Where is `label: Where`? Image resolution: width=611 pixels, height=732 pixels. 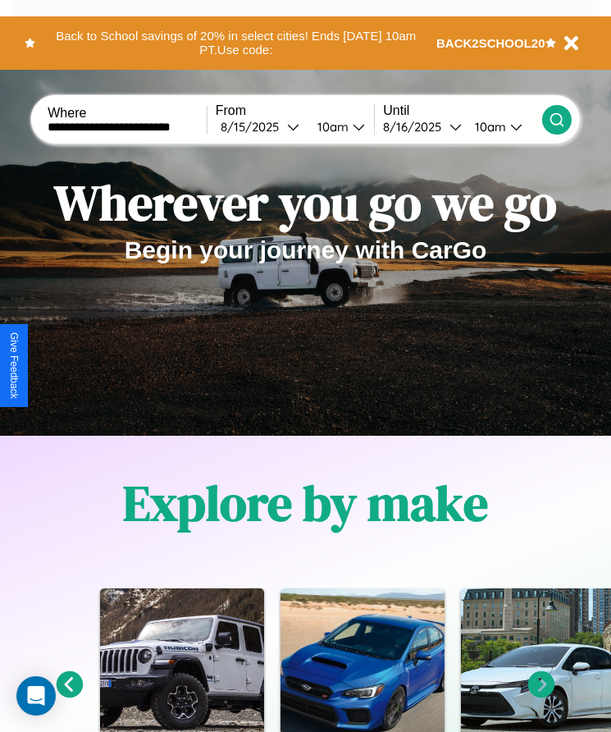 label: Where is located at coordinates (127, 113).